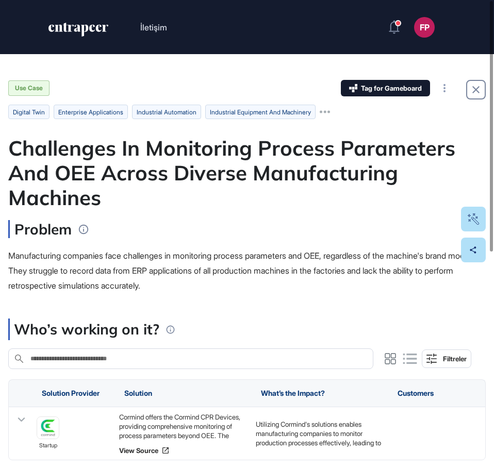 The image size is (494, 469). Describe the element at coordinates (48, 446) in the screenshot. I see `span: startup` at that location.